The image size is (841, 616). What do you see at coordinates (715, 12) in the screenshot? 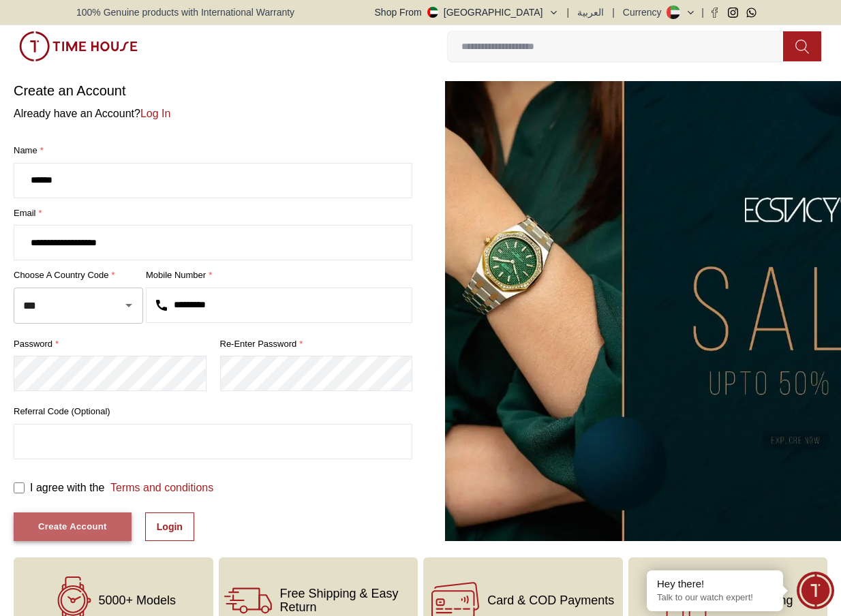
I see `a: Facebook` at bounding box center [715, 12].